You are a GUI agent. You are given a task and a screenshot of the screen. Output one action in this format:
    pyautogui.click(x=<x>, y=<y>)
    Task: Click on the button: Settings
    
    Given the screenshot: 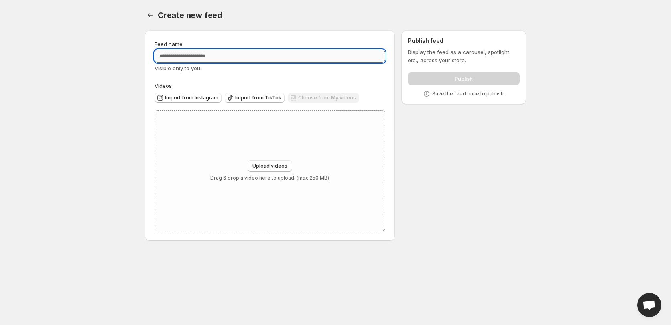 What is the action you would take?
    pyautogui.click(x=150, y=15)
    